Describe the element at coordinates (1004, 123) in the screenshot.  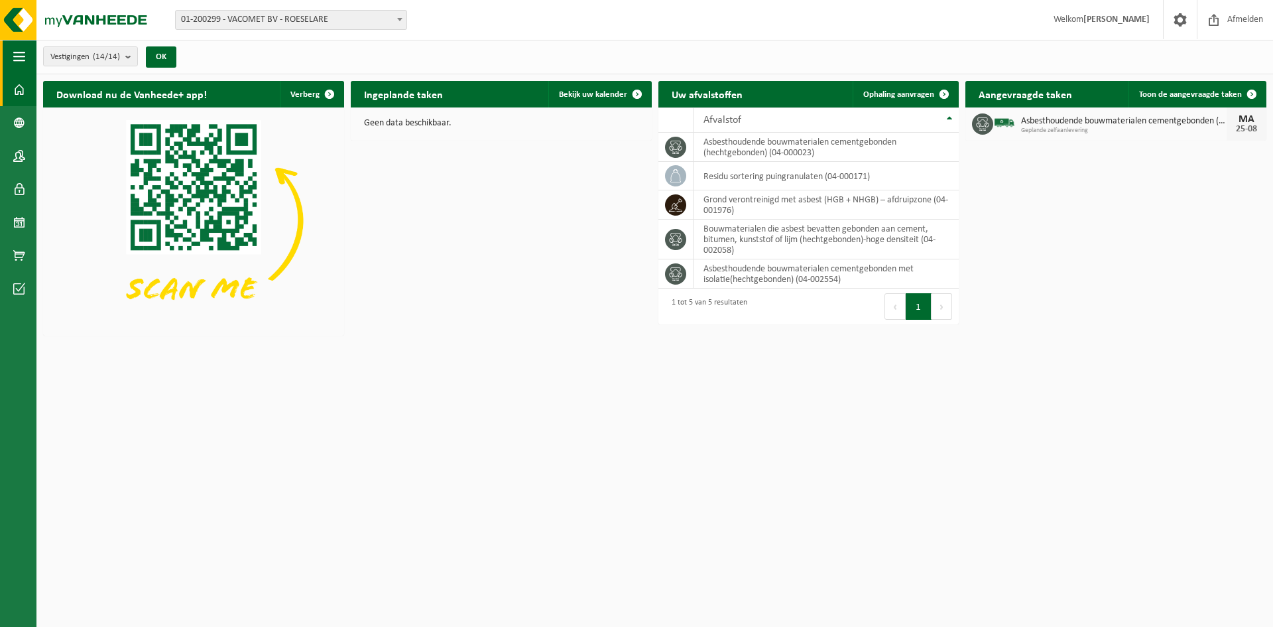
I see `img: BL-SO-LV` at that location.